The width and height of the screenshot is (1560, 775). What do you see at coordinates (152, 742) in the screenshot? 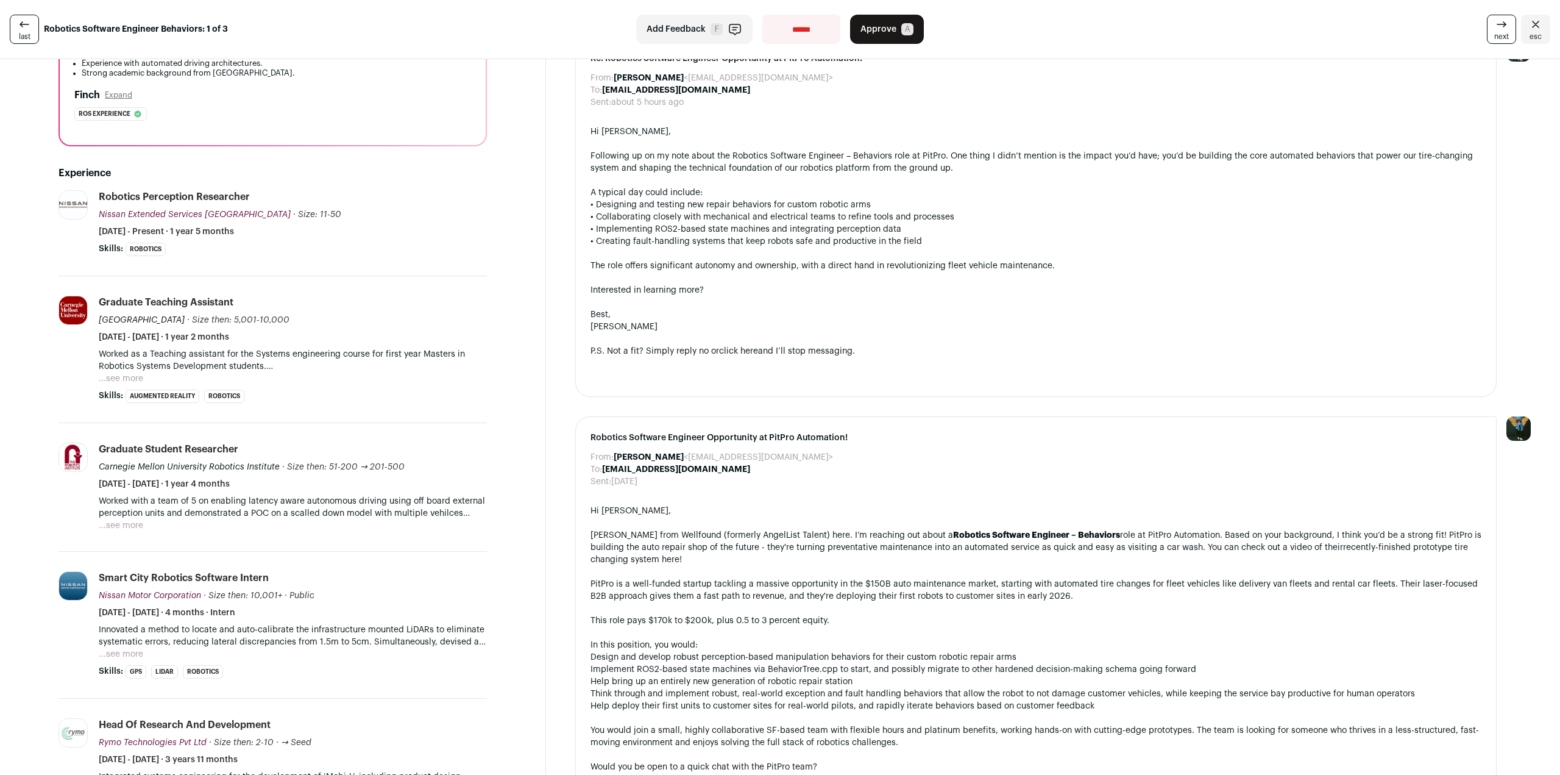
I see `span: Rymo Technologies Pvt Ltd` at bounding box center [152, 742].